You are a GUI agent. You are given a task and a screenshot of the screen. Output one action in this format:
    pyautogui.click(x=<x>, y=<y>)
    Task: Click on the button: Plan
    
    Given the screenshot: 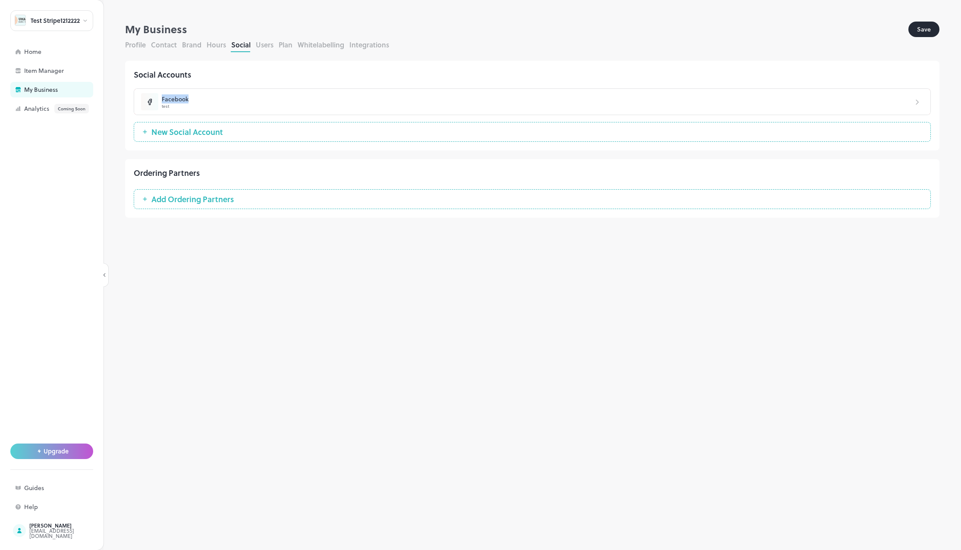 What is the action you would take?
    pyautogui.click(x=285, y=44)
    